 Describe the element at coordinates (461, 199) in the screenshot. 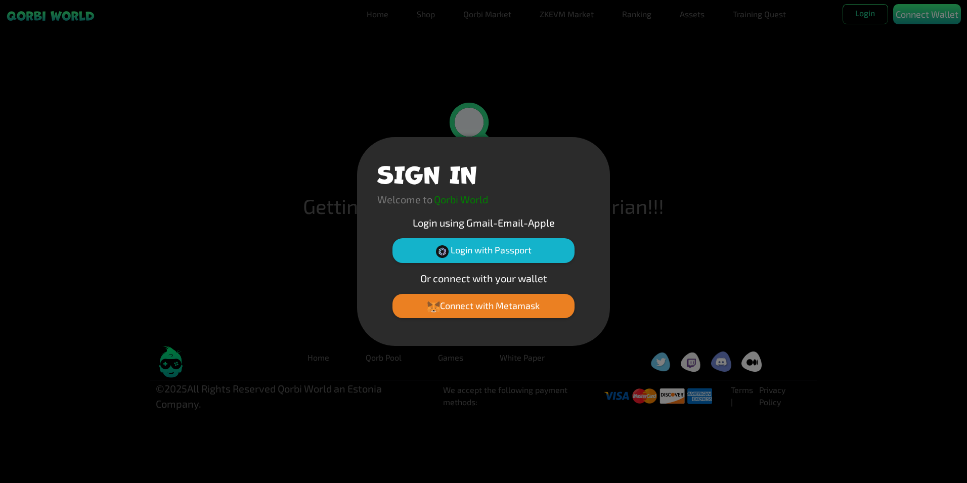

I see `p: Qorbi World` at that location.